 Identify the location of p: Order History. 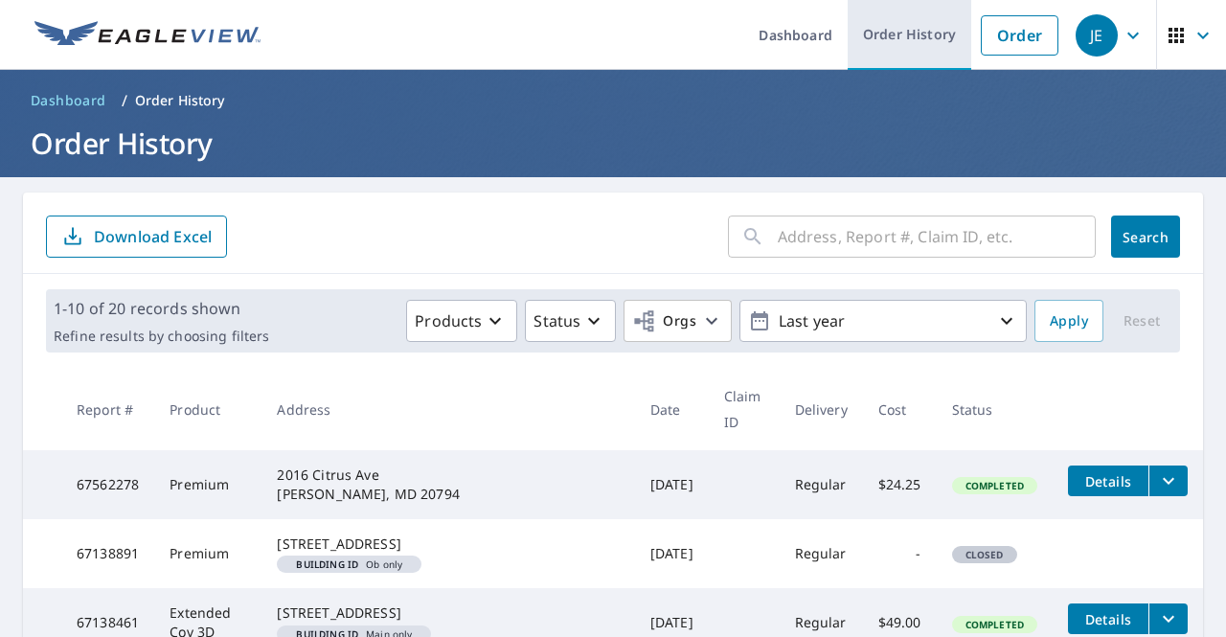
(180, 101).